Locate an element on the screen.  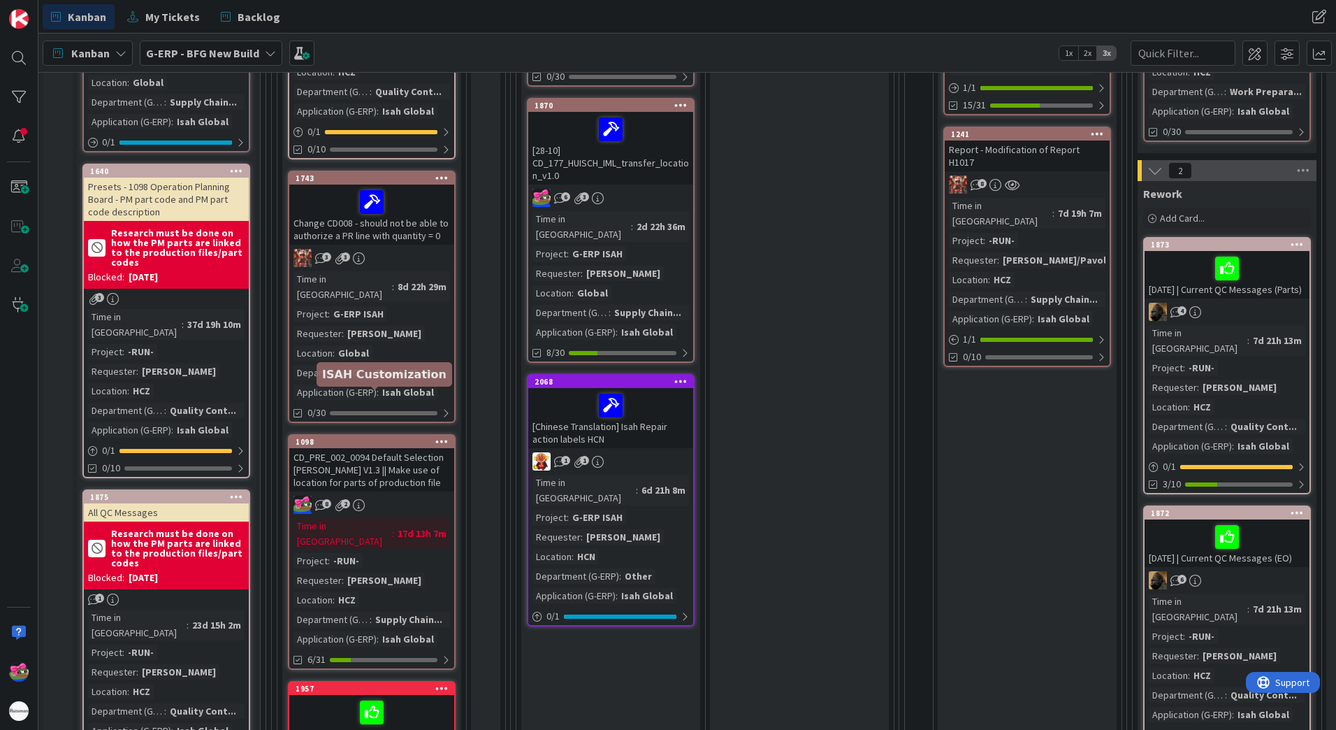
div: [Chinese Translation] Isah Repair action labels HCN is located at coordinates (611, 418).